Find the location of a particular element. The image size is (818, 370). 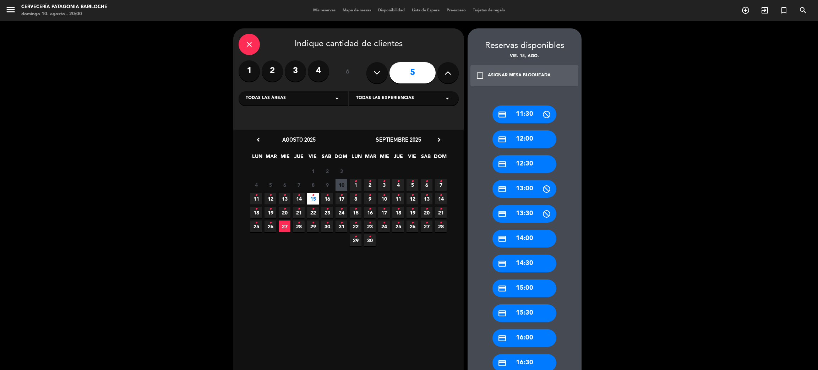

span: Mis reservas is located at coordinates (324, 10).